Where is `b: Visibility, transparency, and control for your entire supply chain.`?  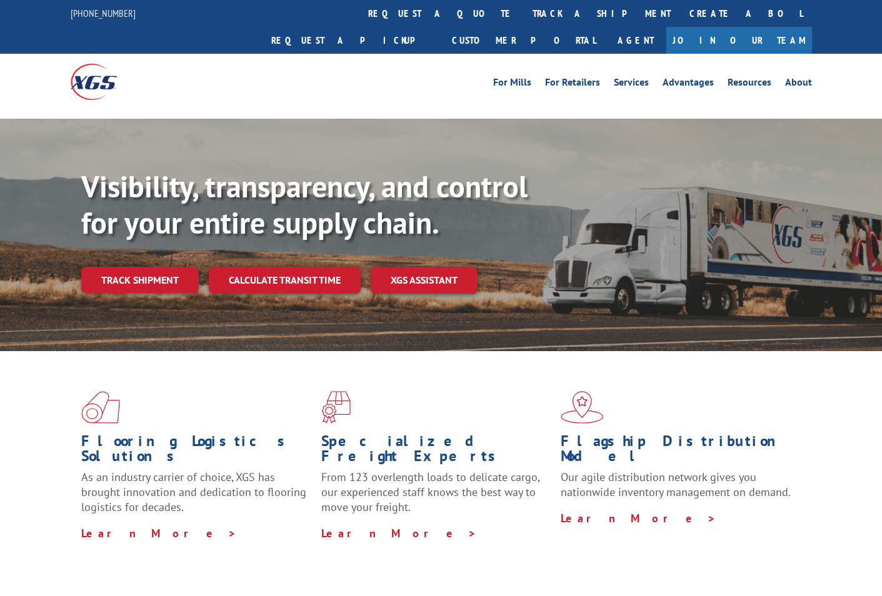
b: Visibility, transparency, and control for your entire supply chain. is located at coordinates (304, 204).